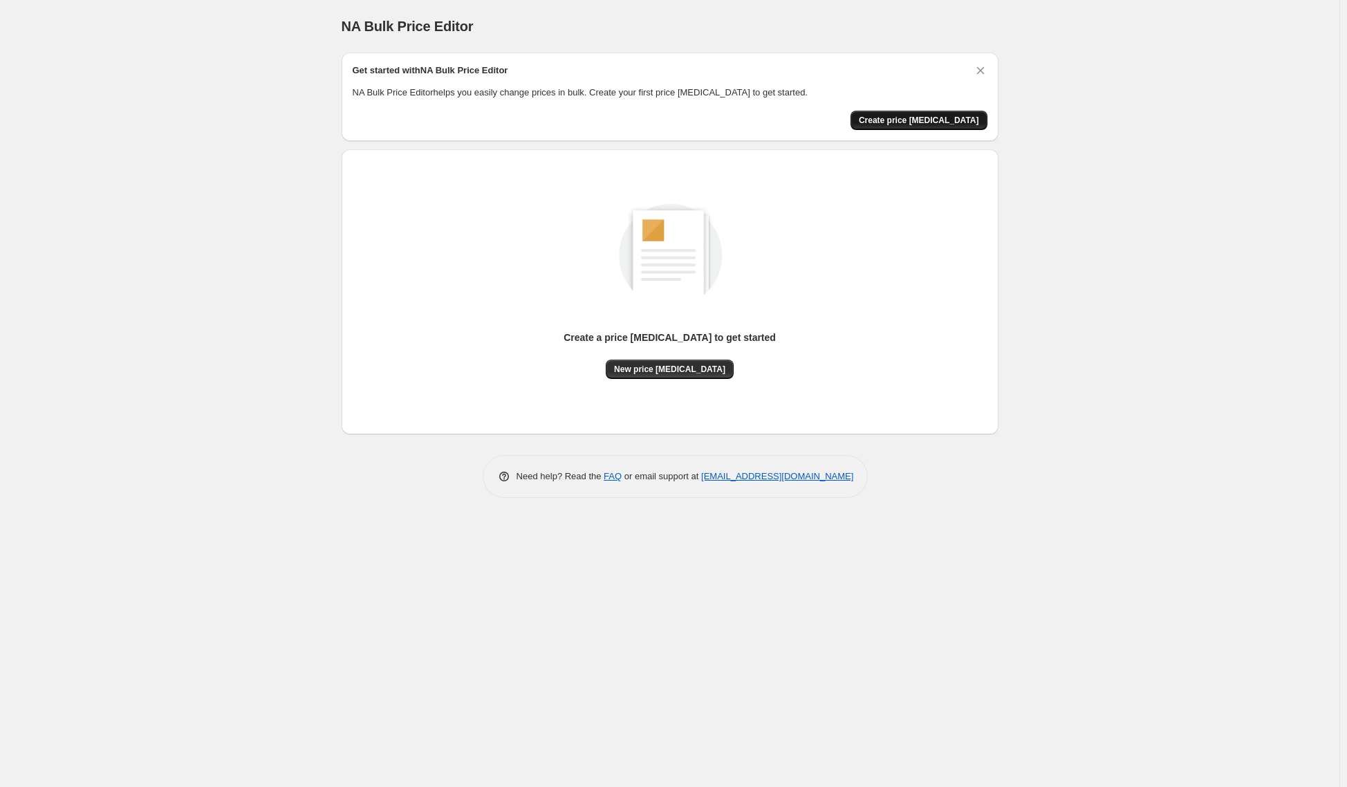  Describe the element at coordinates (613, 476) in the screenshot. I see `a: FAQ` at that location.